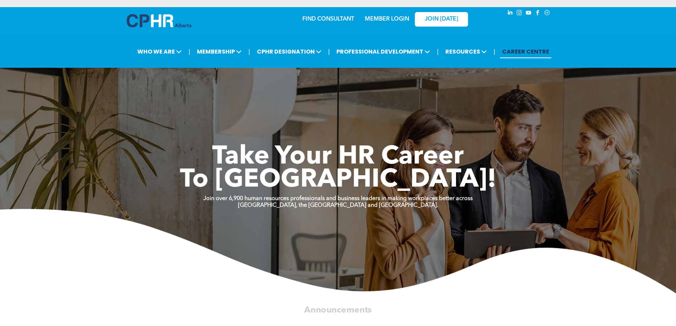 Image resolution: width=676 pixels, height=326 pixels. What do you see at coordinates (529, 13) in the screenshot?
I see `a: youtube` at bounding box center [529, 13].